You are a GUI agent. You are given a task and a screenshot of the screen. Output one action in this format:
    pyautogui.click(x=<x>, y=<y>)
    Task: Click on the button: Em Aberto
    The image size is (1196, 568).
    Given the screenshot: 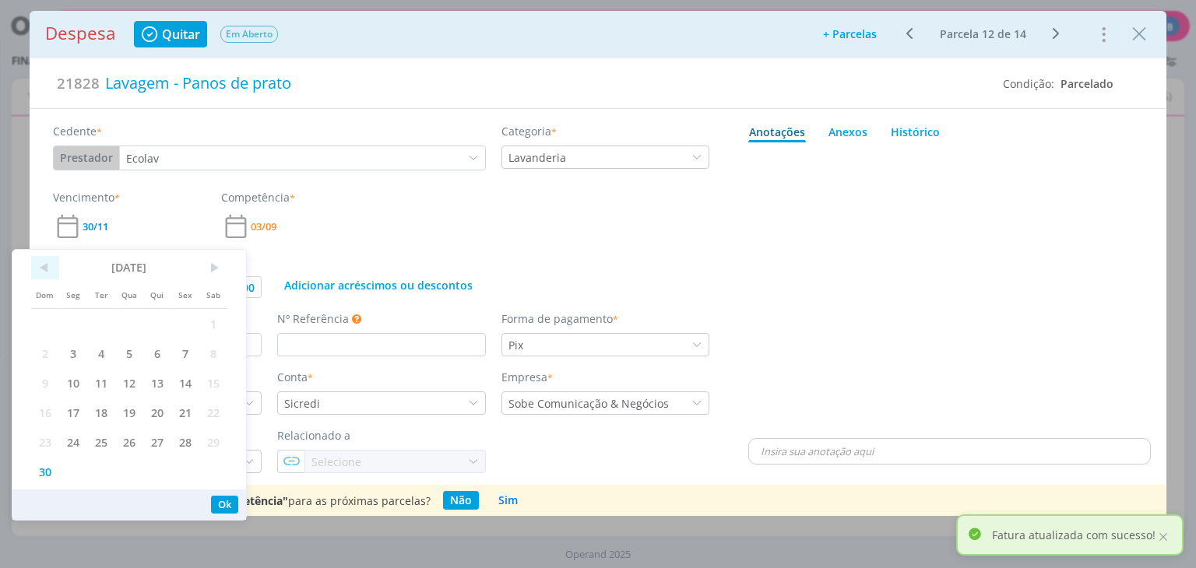 What is the action you would take?
    pyautogui.click(x=249, y=34)
    